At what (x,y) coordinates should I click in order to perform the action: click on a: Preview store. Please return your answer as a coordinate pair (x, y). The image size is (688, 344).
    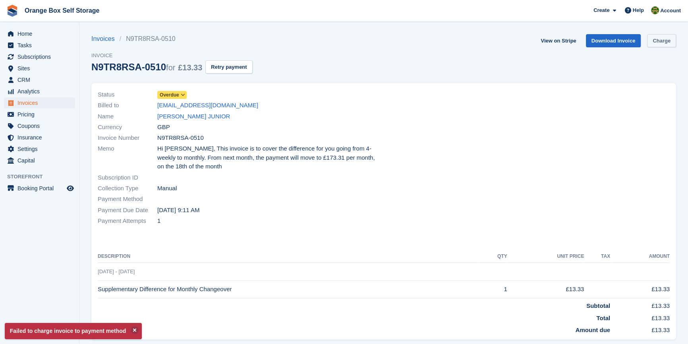
    Looking at the image, I should click on (70, 188).